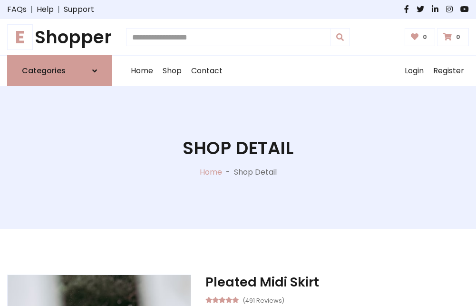 The image size is (476, 306). I want to click on h3: Pleated Midi Skirt, so click(337, 282).